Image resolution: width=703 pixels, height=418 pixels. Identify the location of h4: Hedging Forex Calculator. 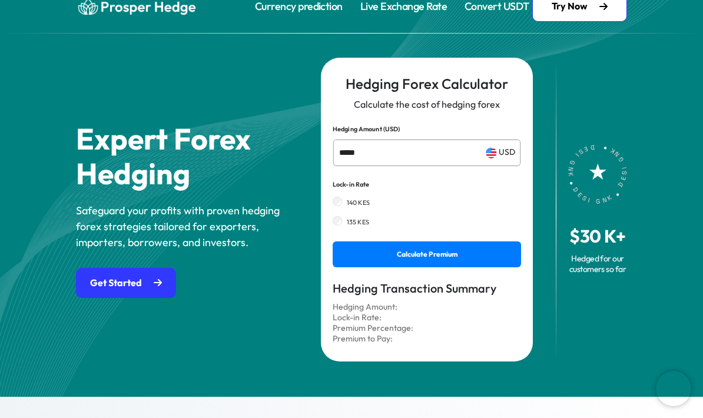
(427, 84).